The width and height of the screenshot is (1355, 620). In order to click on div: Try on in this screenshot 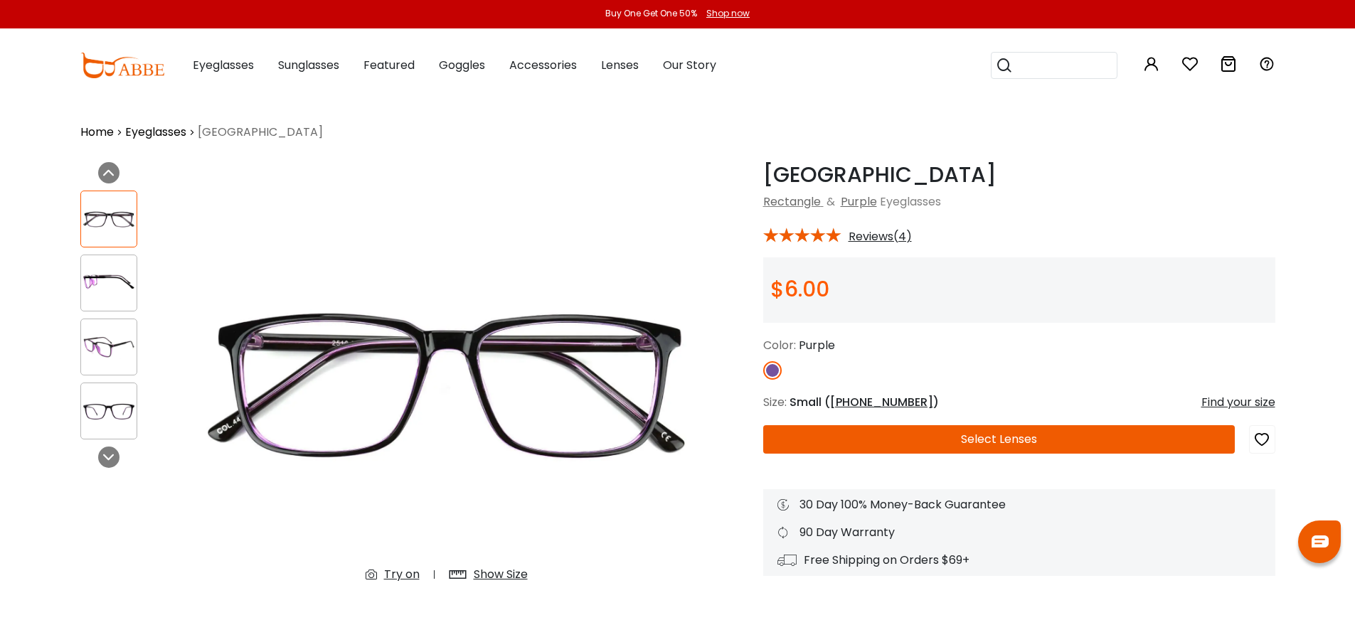, I will do `click(402, 575)`.